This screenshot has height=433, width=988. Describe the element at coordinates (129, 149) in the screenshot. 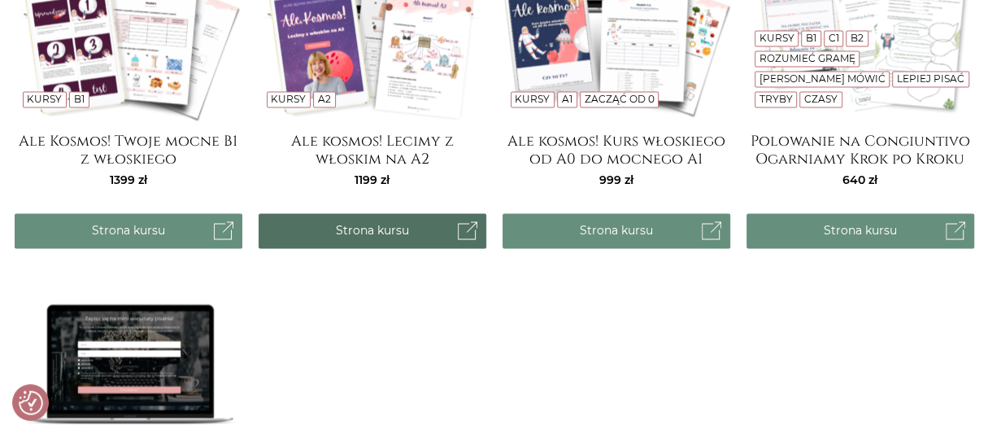

I see `a: Ale Kosmos! Twoje mocne B1 z włoskiego` at that location.